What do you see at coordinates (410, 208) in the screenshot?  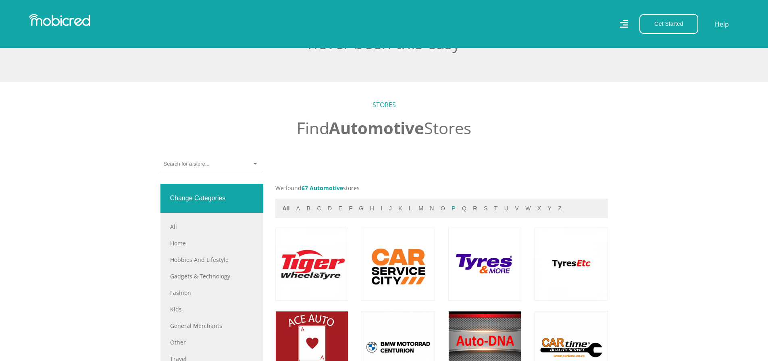 I see `button: l` at bounding box center [410, 208].